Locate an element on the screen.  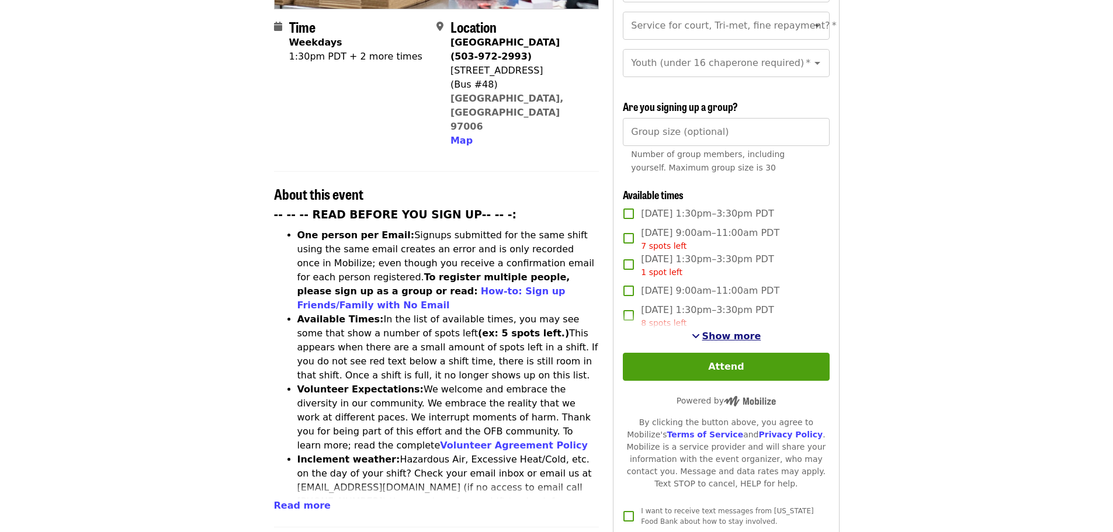
span: Location is located at coordinates (473, 26).